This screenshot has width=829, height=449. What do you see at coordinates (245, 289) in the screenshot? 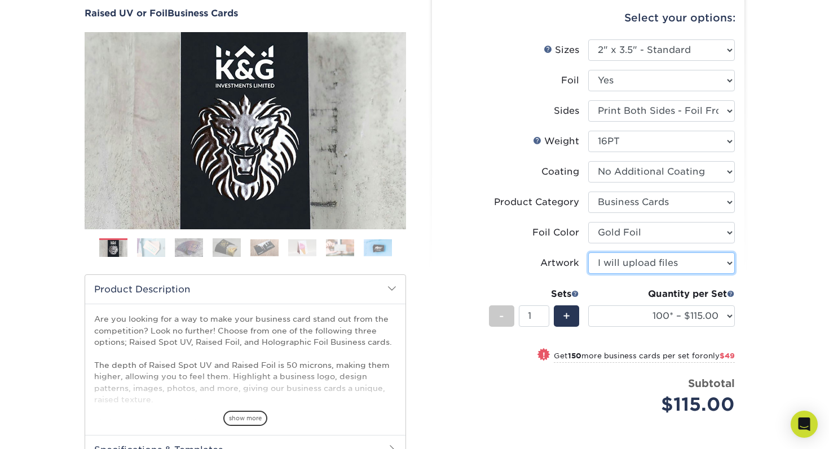
I see `h2: Product Description` at bounding box center [245, 289].